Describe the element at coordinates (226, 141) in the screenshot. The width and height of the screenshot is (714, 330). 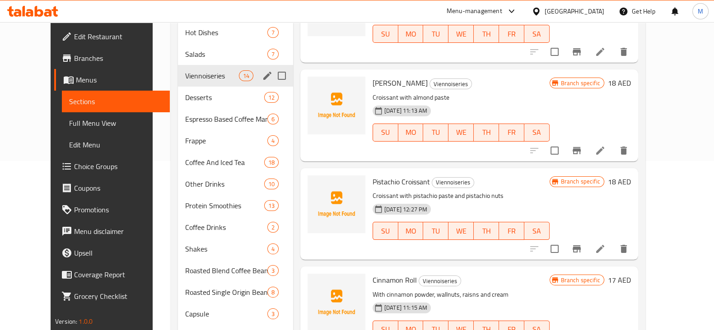
I see `span: Frappe` at that location.